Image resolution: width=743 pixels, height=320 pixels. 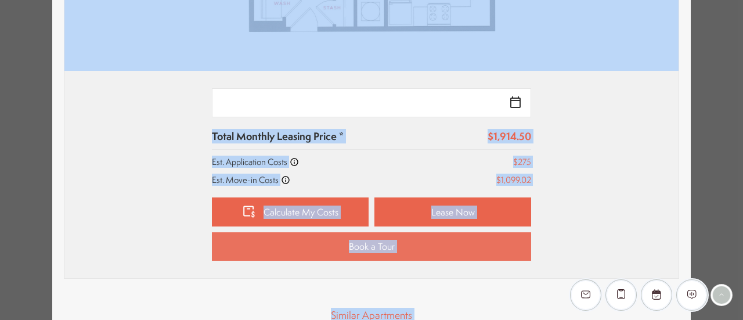 I want to click on p: Total Monthly Leasing Price *, so click(x=278, y=136).